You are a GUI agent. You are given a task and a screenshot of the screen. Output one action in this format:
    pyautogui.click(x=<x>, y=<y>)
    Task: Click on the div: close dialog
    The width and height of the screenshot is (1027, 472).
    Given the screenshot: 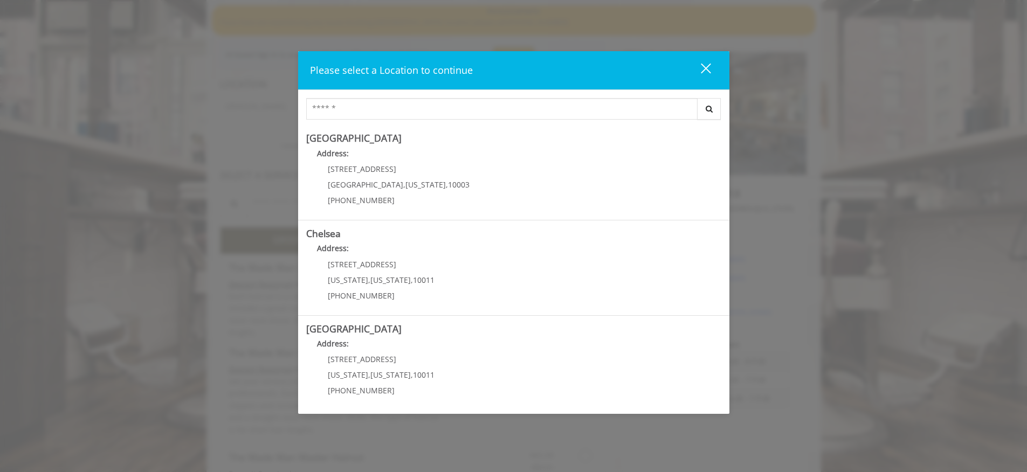 What is the action you would take?
    pyautogui.click(x=699, y=71)
    